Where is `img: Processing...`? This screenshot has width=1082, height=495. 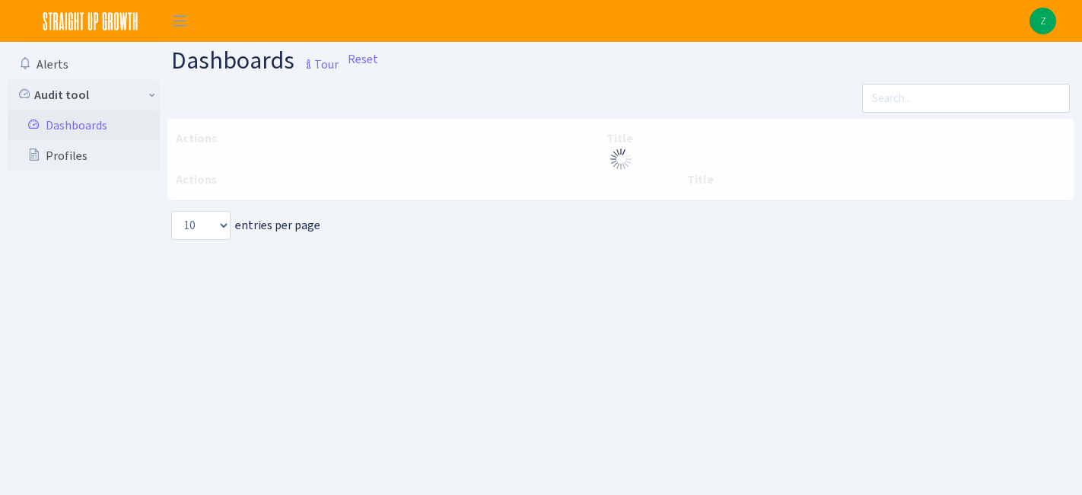
img: Processing... is located at coordinates (621, 159).